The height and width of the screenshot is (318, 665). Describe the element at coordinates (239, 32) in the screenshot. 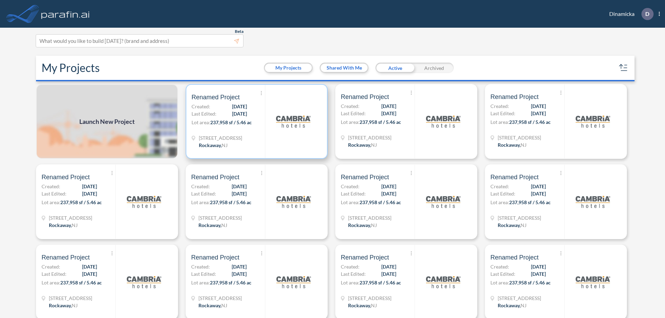

I see `span: Beta` at that location.